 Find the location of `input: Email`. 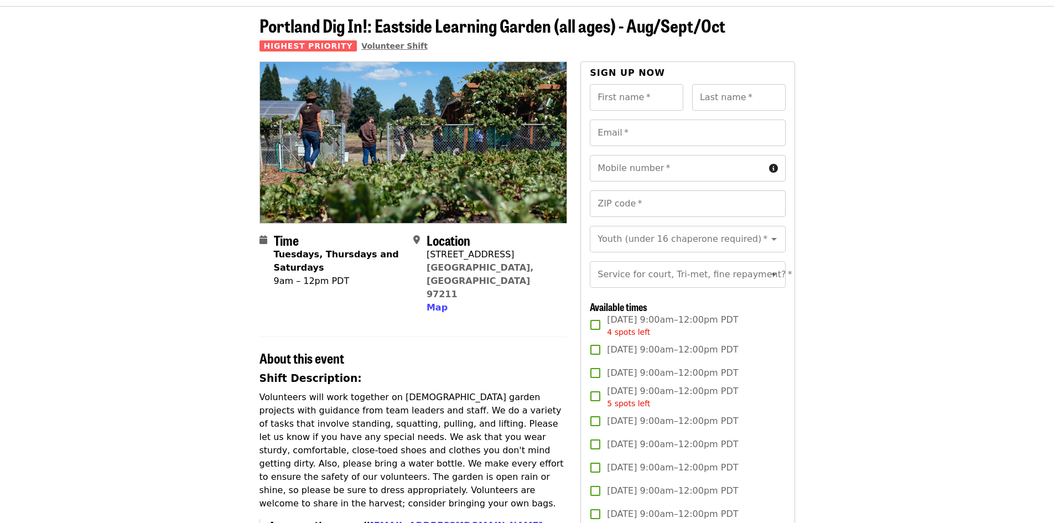

input: Email is located at coordinates (687, 133).